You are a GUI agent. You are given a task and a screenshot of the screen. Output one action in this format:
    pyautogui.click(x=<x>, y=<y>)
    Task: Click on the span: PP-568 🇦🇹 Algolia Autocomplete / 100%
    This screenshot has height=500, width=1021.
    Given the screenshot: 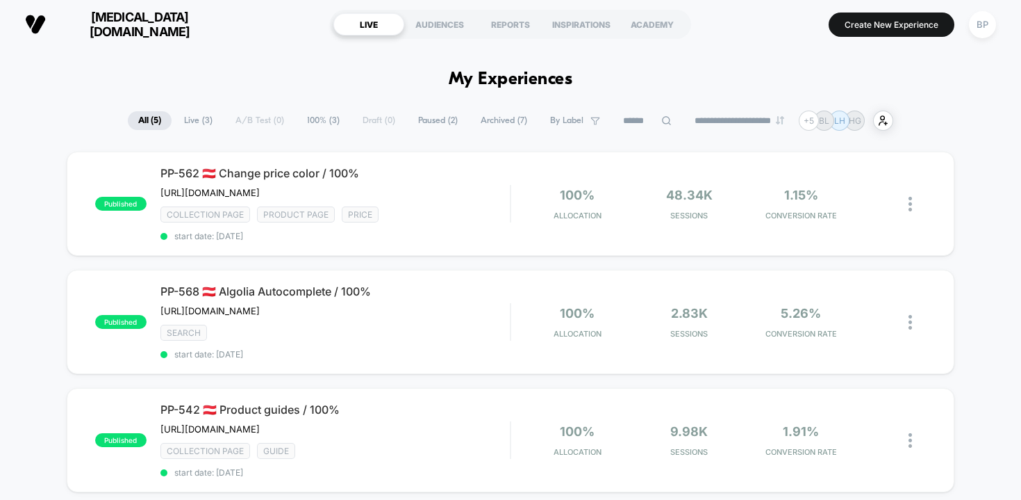 What is the action you would take?
    pyautogui.click(x=336, y=291)
    